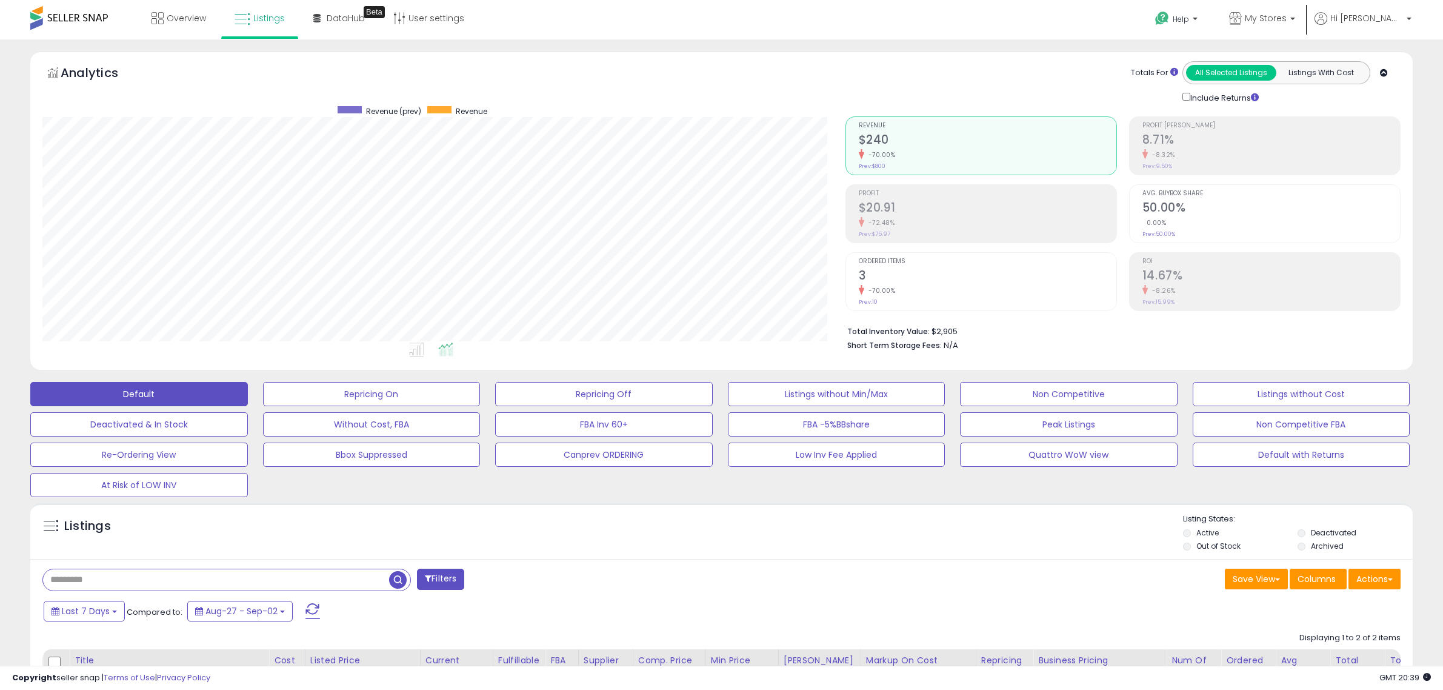 The image size is (1443, 690). I want to click on h2: $20.91, so click(987, 209).